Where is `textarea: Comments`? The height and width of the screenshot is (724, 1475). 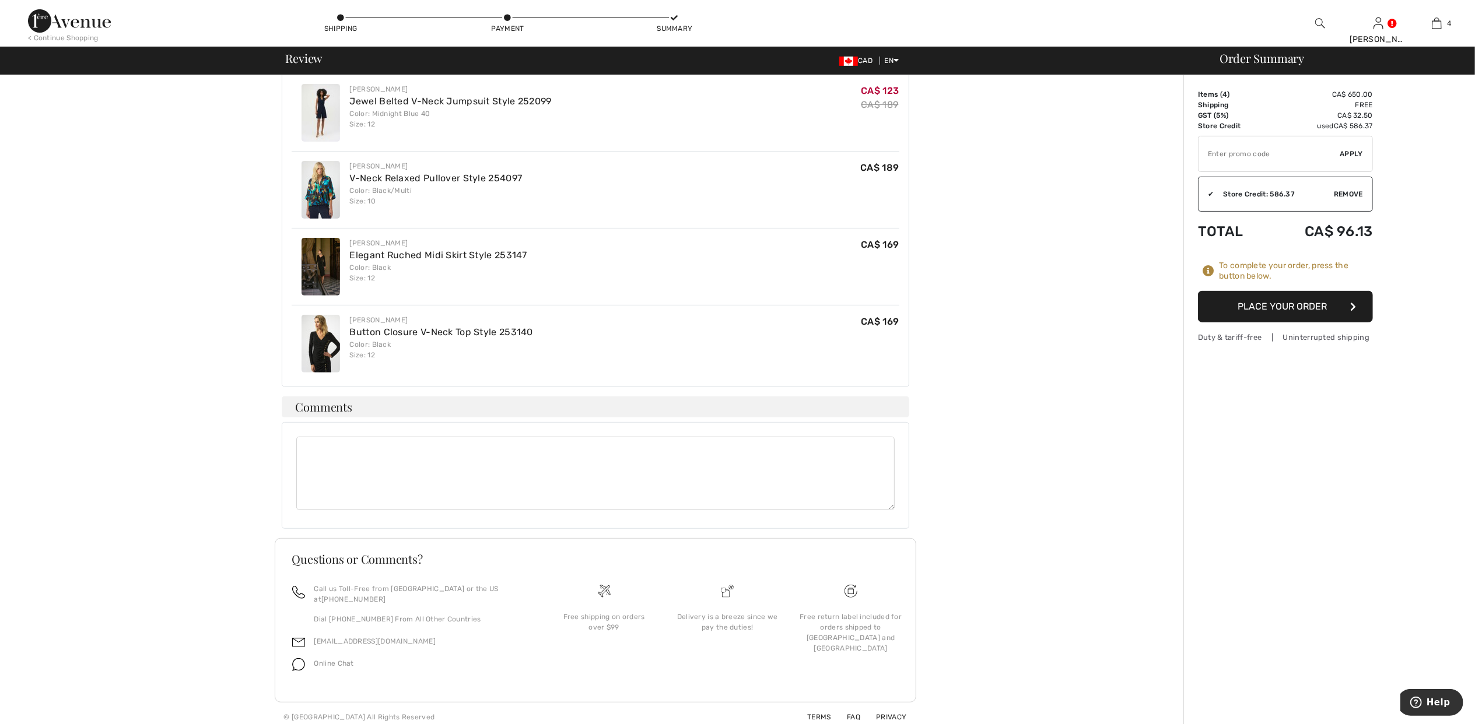
textarea: Comments is located at coordinates (596, 474).